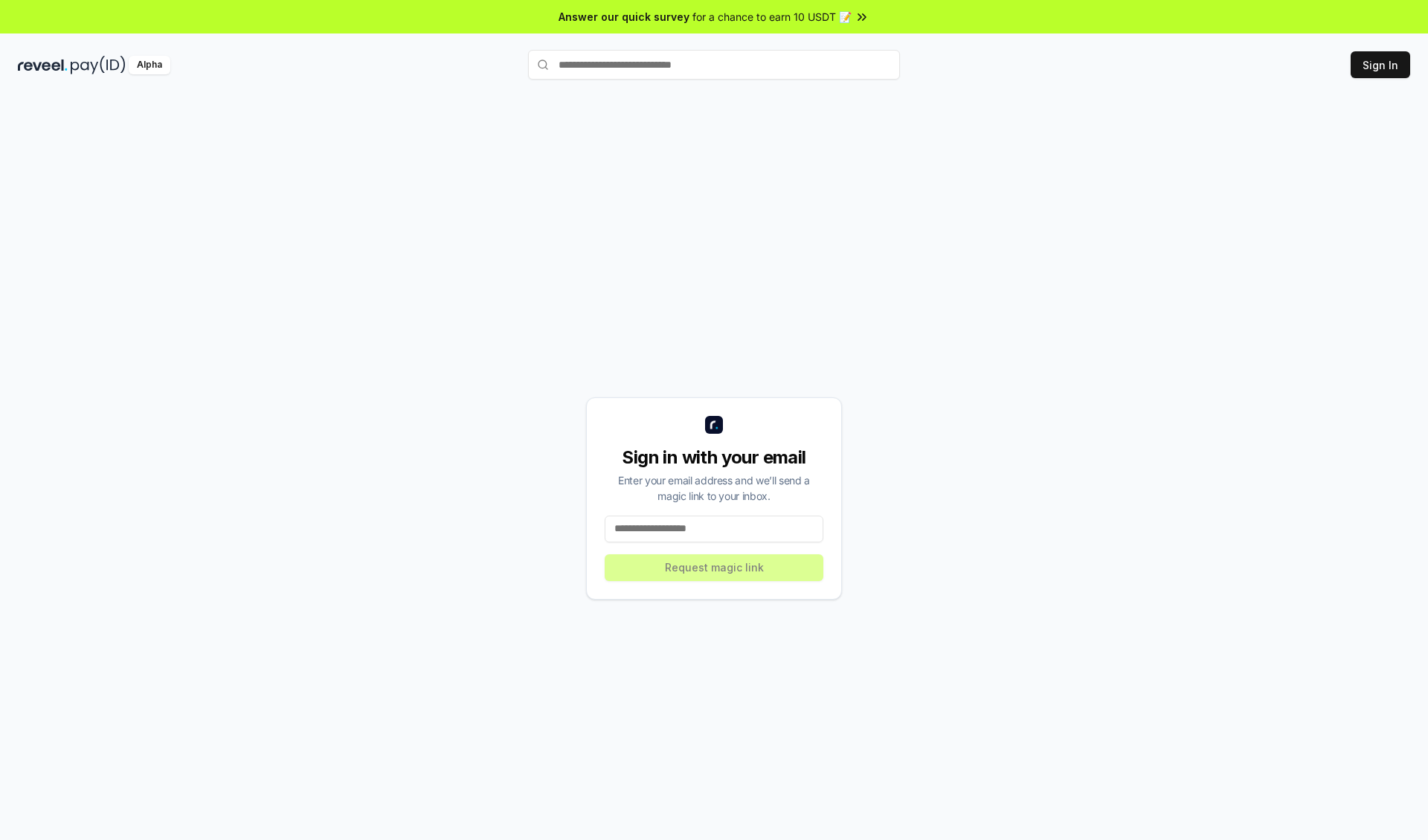 The image size is (1428, 840). Describe the element at coordinates (772, 17) in the screenshot. I see `span: for a chance to earn 10 USDT 📝` at that location.